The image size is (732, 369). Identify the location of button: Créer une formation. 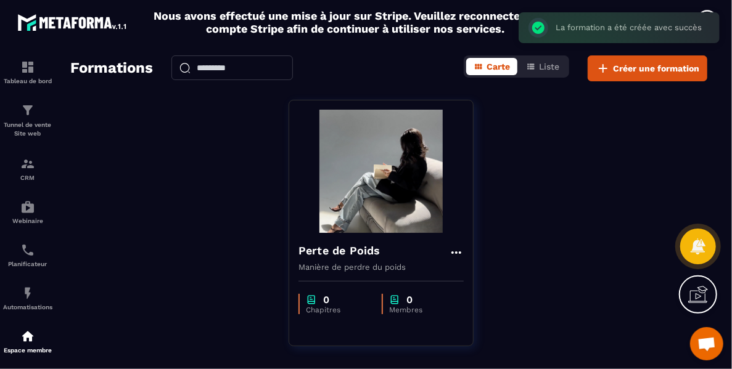
(647, 68).